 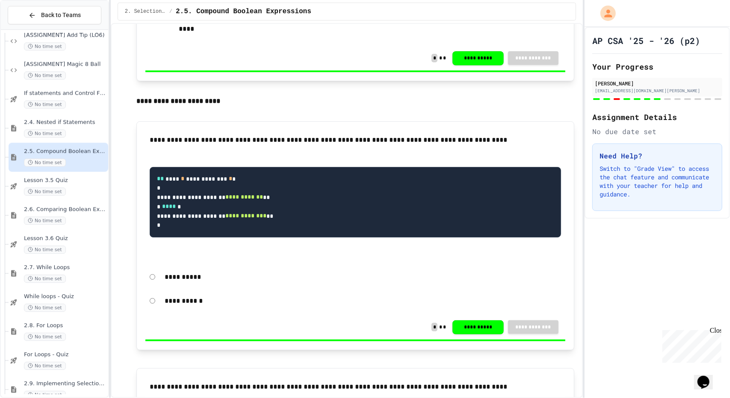 I want to click on span: While loops - Quiz, so click(x=65, y=297).